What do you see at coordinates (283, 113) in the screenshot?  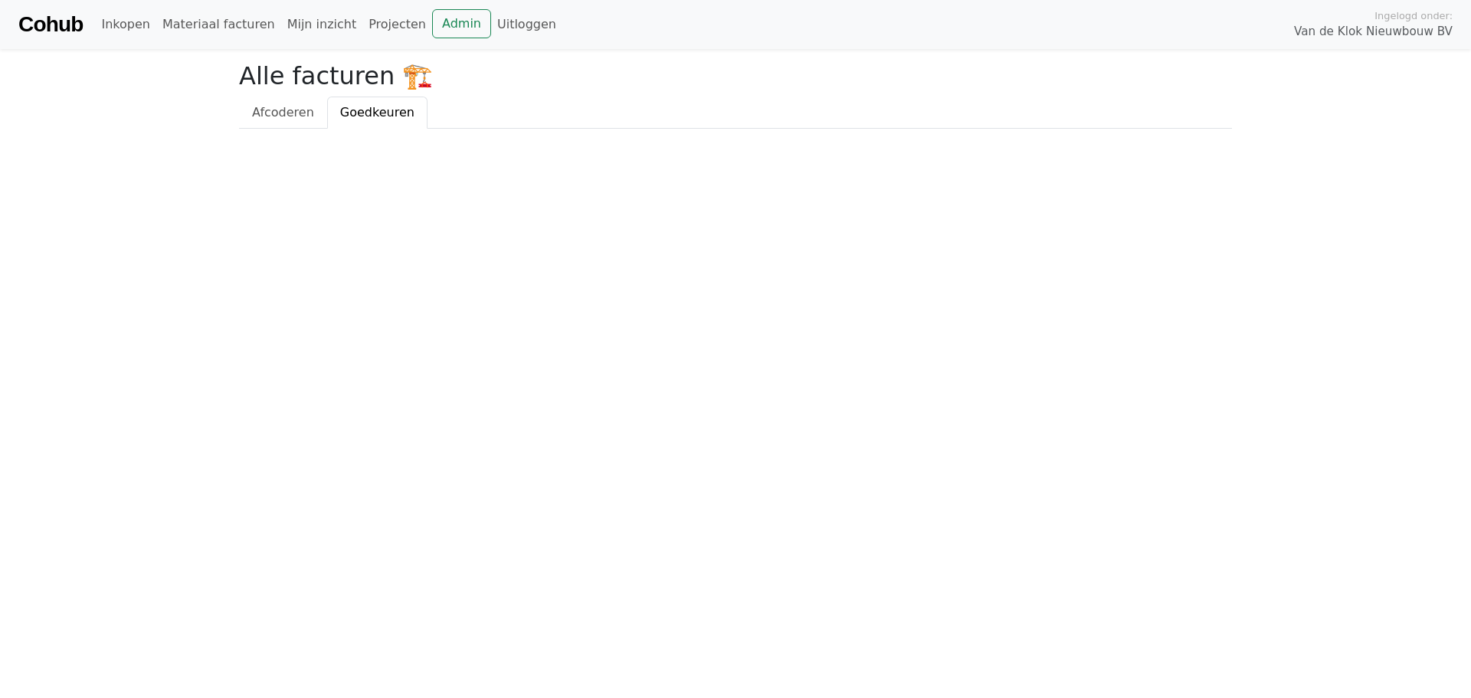 I see `a: Afcoderen` at bounding box center [283, 113].